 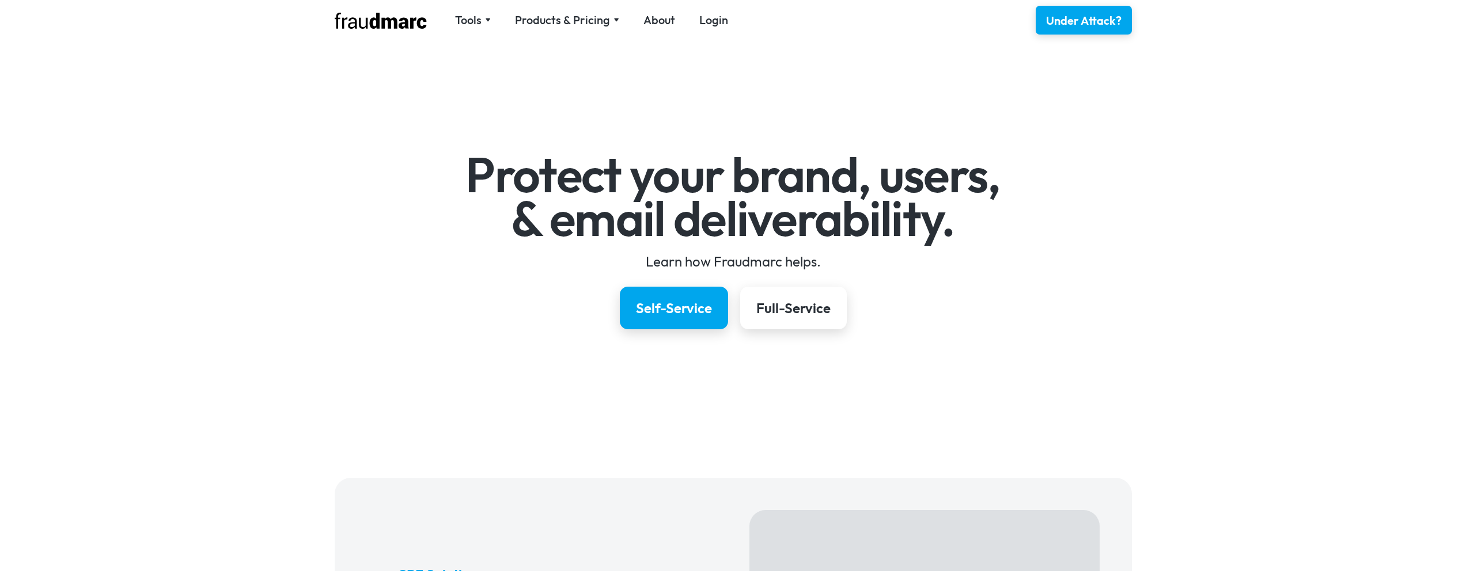 What do you see at coordinates (714, 20) in the screenshot?
I see `a: Login` at bounding box center [714, 20].